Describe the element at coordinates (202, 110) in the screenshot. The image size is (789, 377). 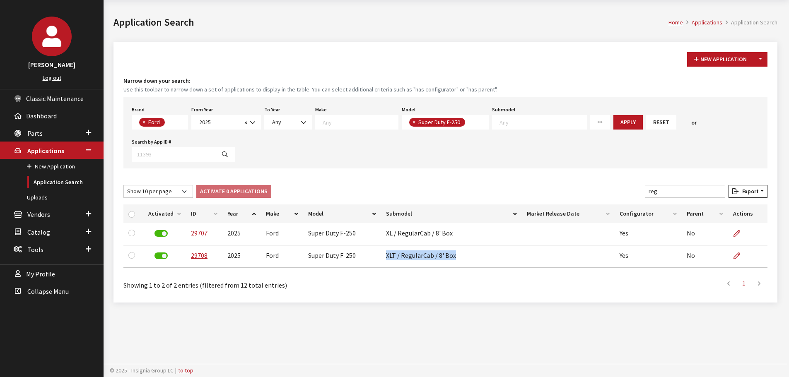
I see `label: From Year` at that location.